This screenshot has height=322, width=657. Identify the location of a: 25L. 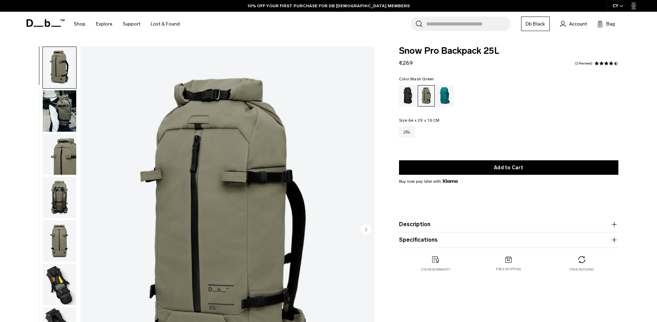
(407, 132).